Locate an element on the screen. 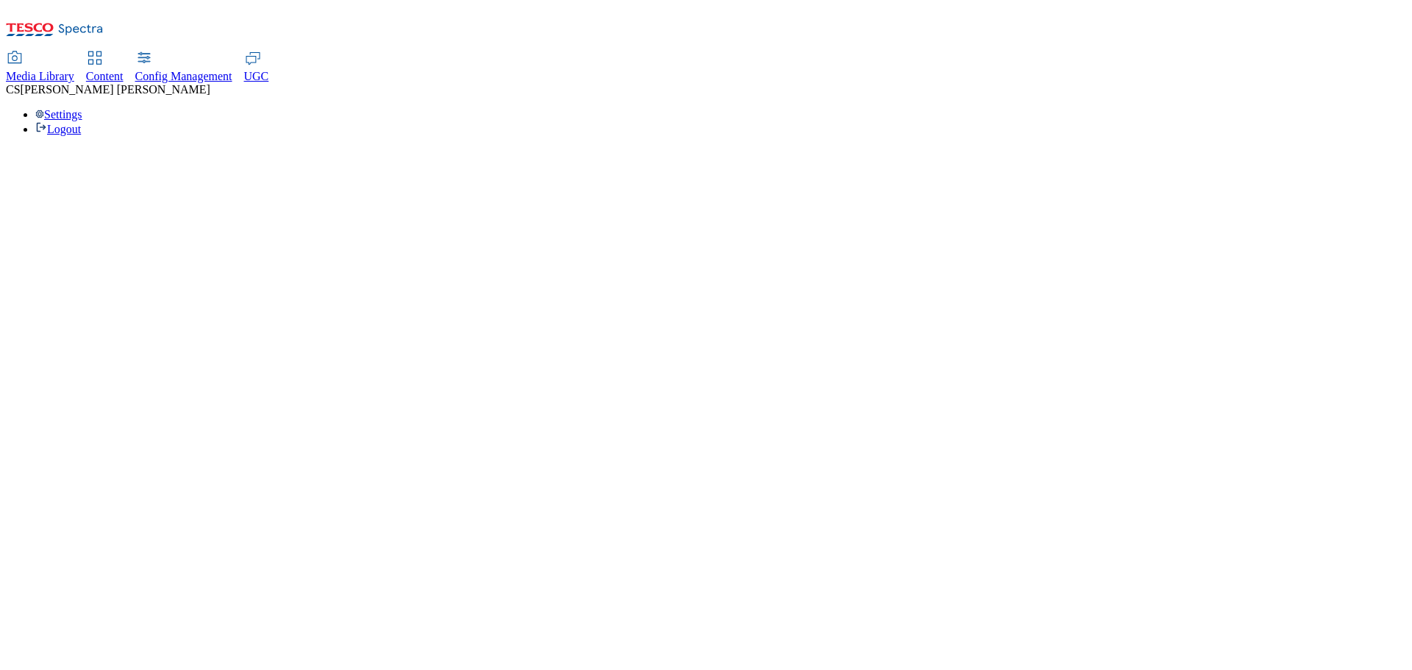  span: Config Management is located at coordinates (184, 76).